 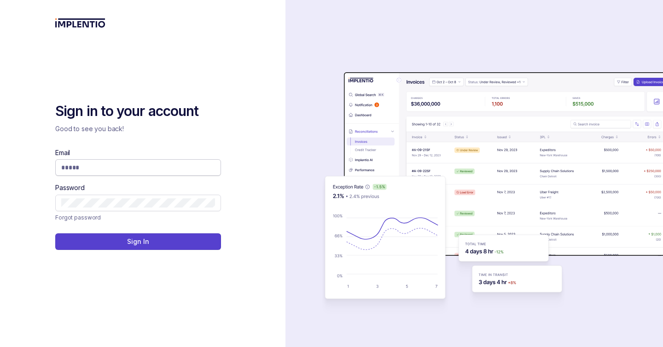 I want to click on button: Sign In, so click(x=138, y=242).